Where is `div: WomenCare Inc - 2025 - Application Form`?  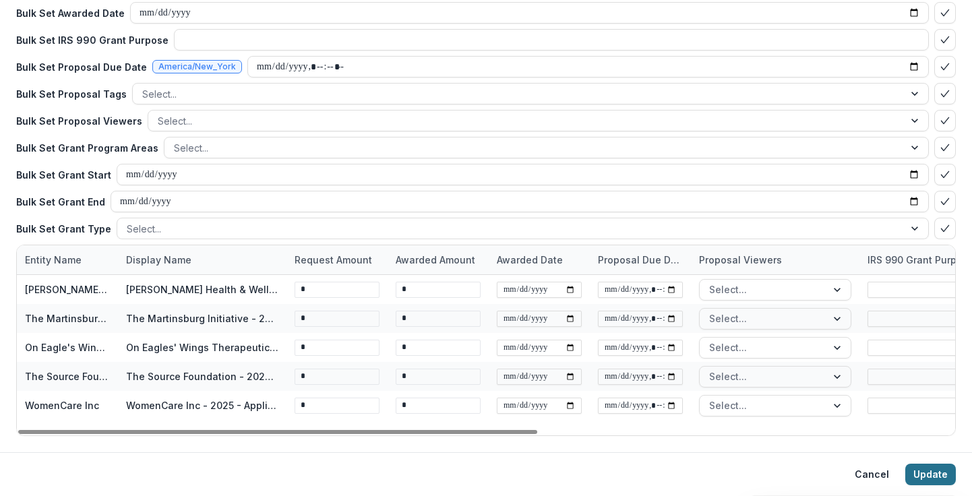
div: WomenCare Inc - 2025 - Application Form is located at coordinates (202, 405).